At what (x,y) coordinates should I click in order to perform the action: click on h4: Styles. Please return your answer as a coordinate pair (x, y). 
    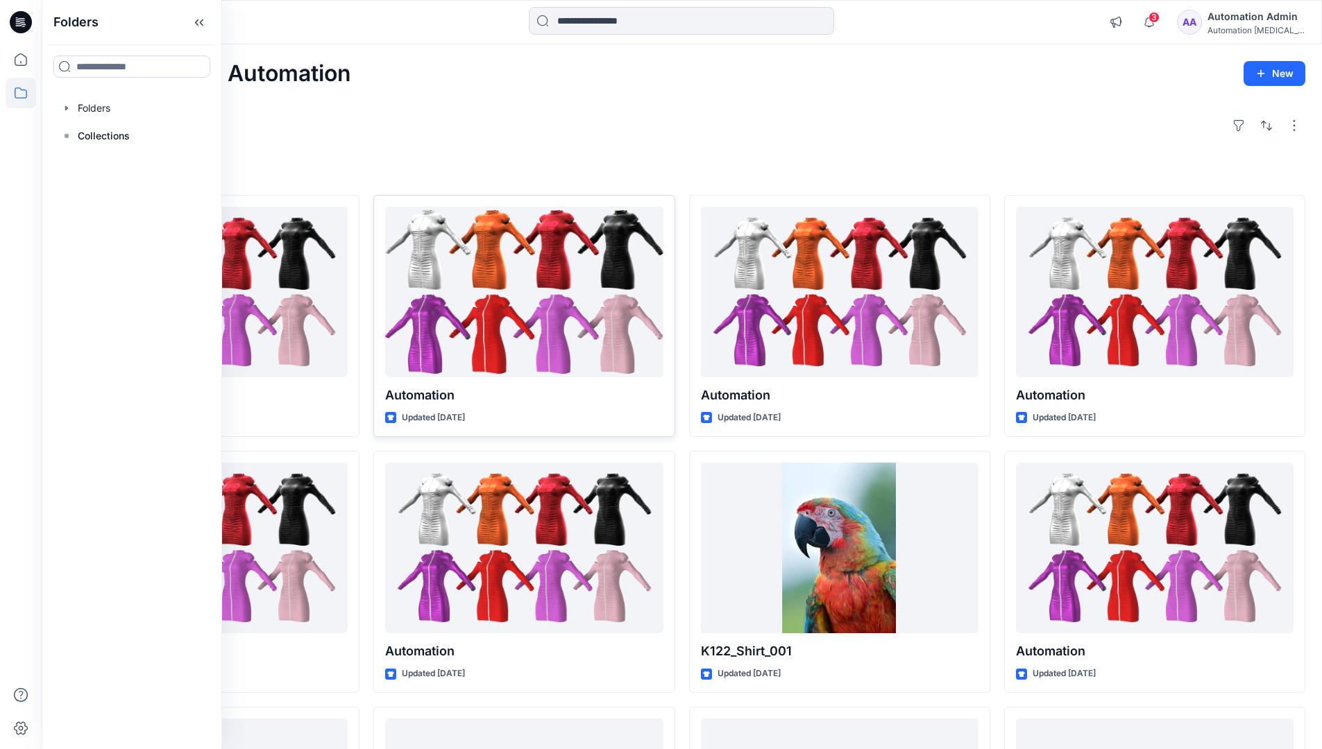
    Looking at the image, I should click on (681, 173).